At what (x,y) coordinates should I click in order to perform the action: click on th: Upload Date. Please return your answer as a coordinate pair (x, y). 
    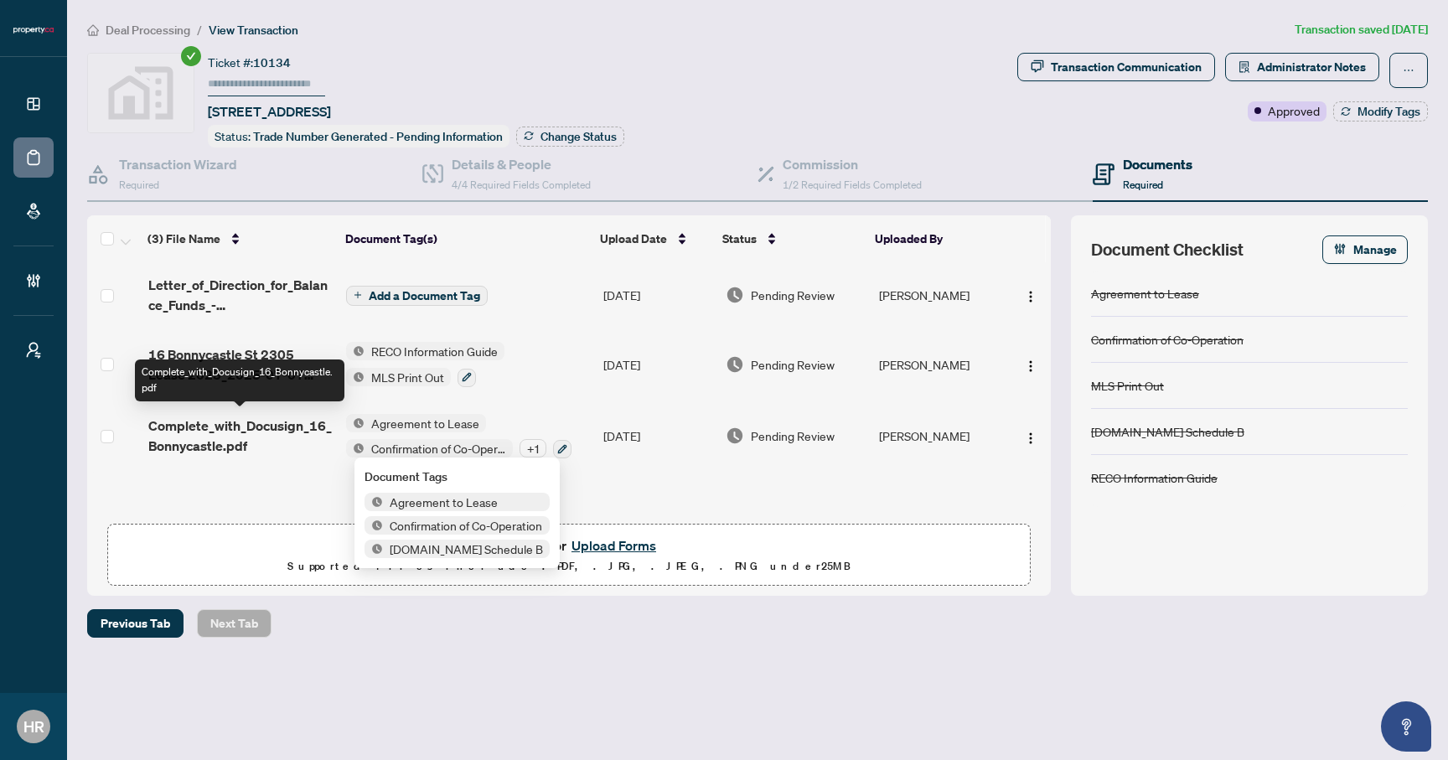
    Looking at the image, I should click on (655, 239).